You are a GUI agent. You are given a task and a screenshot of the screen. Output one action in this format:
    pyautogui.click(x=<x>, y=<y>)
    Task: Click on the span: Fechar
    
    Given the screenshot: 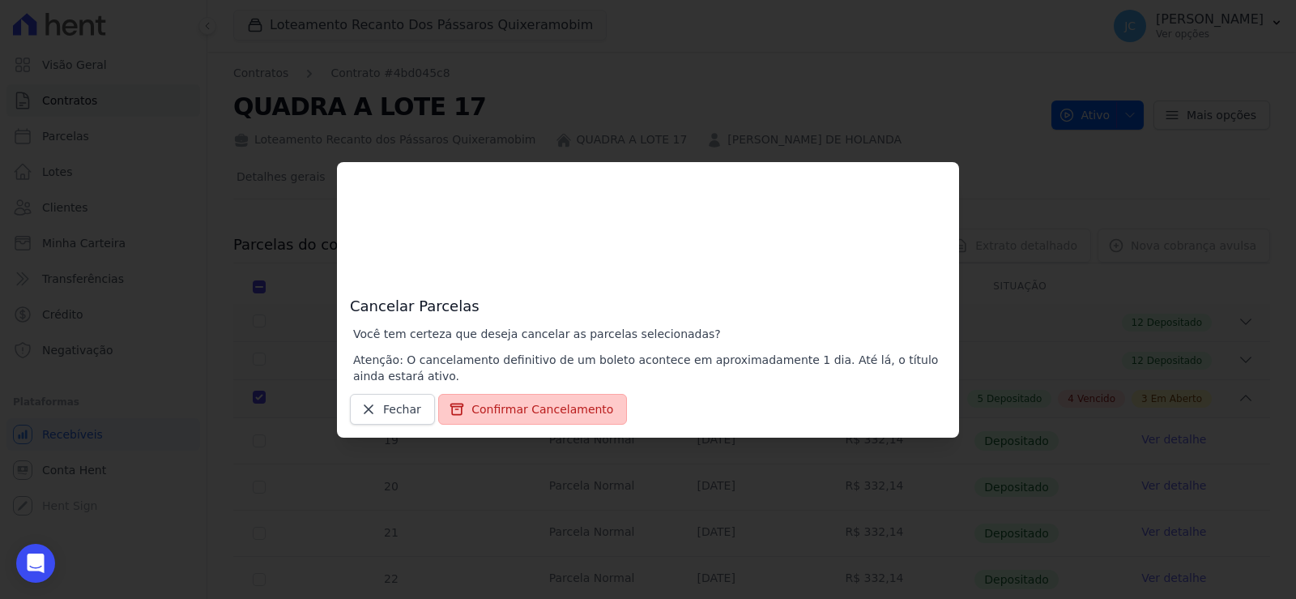 What is the action you would take?
    pyautogui.click(x=402, y=409)
    